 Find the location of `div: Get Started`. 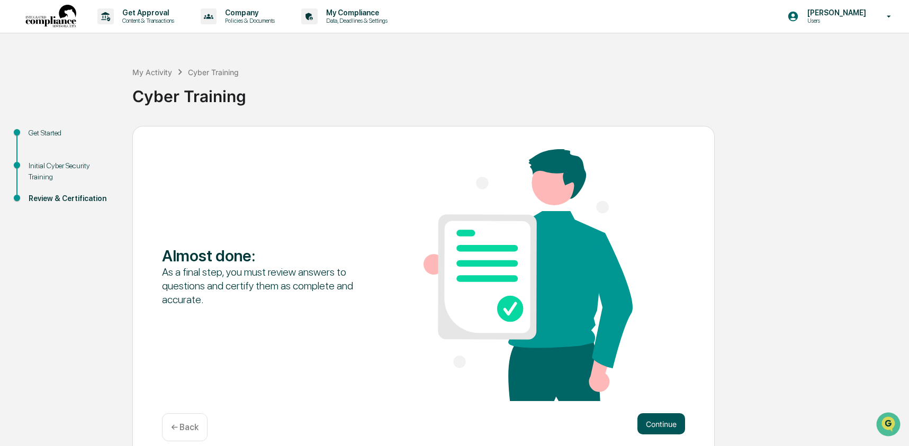

div: Get Started is located at coordinates (72, 133).